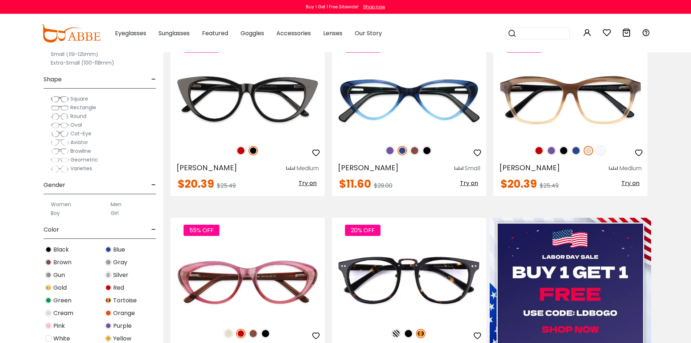 The image size is (691, 343). I want to click on label: Men, so click(116, 204).